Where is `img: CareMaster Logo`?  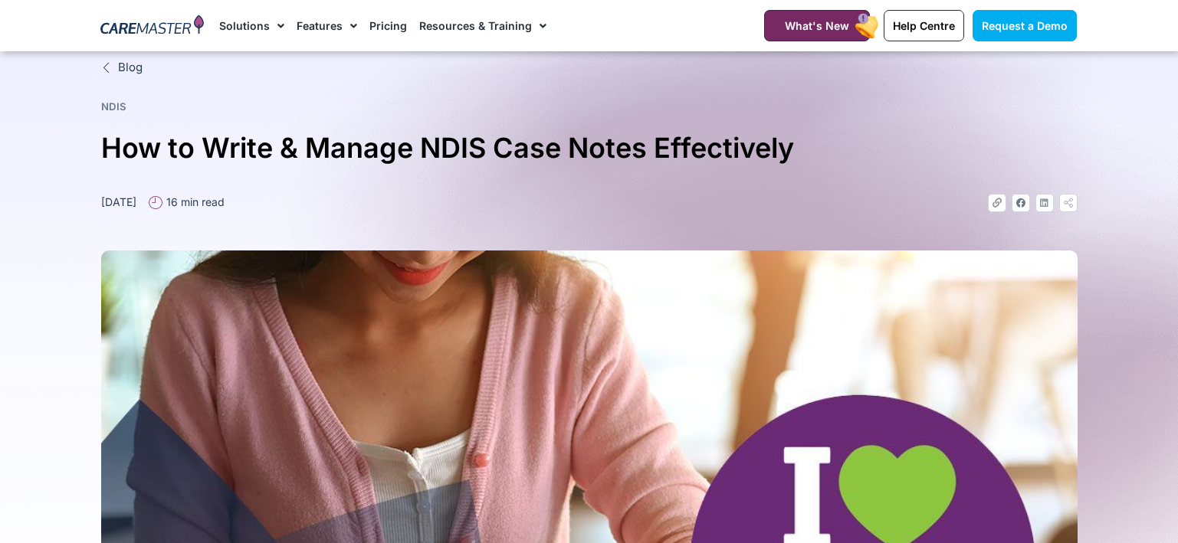
img: CareMaster Logo is located at coordinates (152, 26).